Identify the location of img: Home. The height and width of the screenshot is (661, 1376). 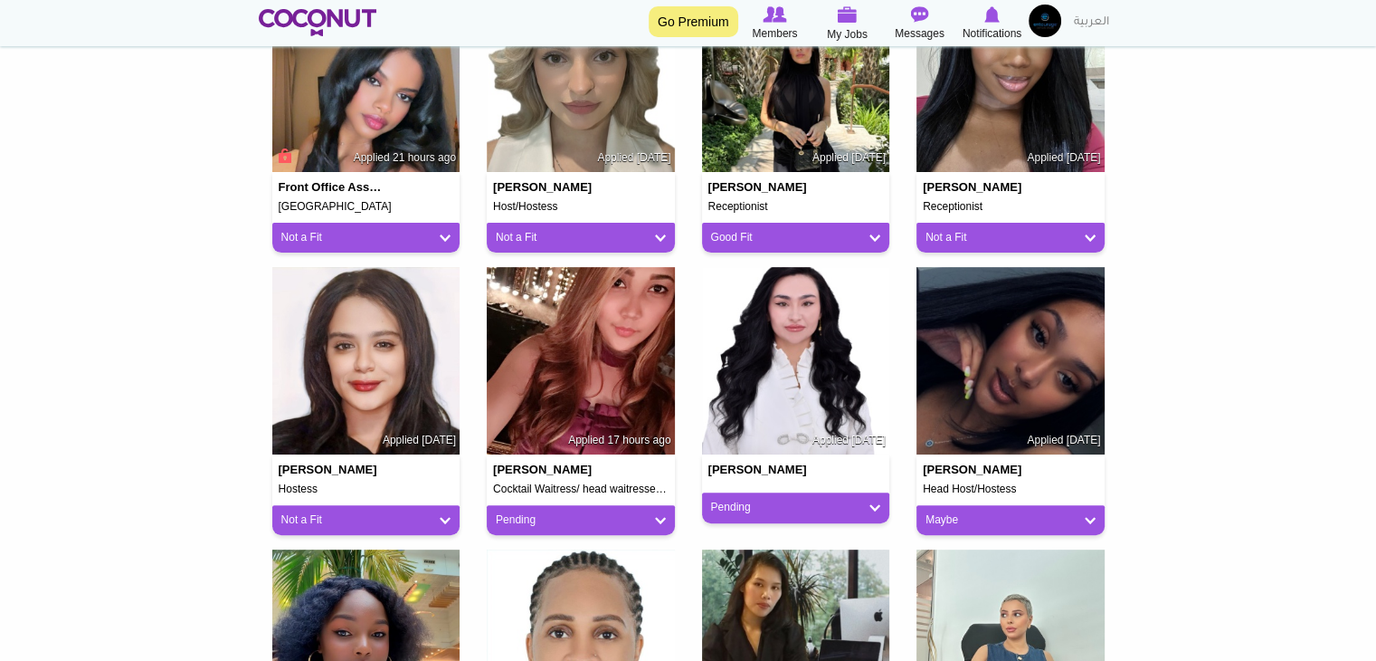
(318, 23).